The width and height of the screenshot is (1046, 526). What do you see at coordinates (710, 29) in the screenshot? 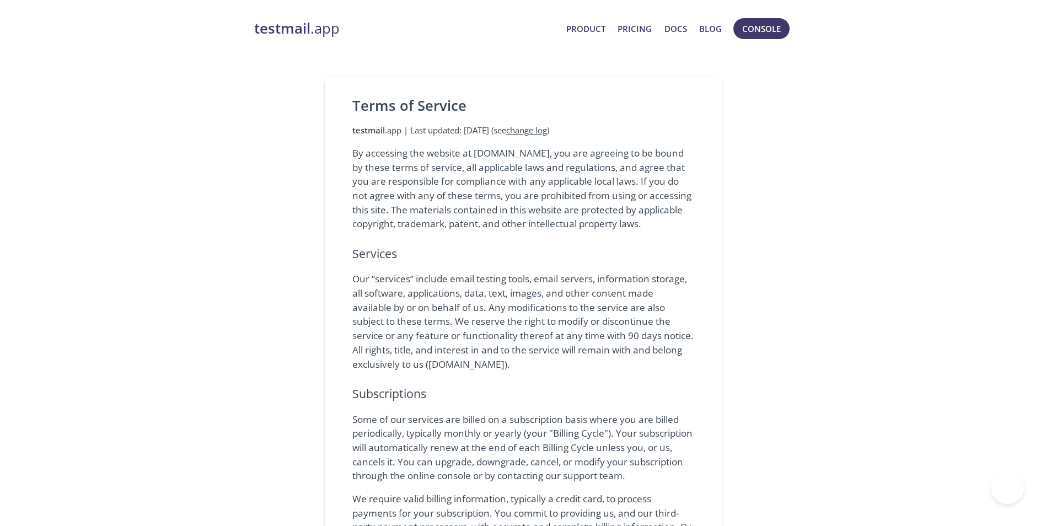
I see `a: Blog` at bounding box center [710, 29].